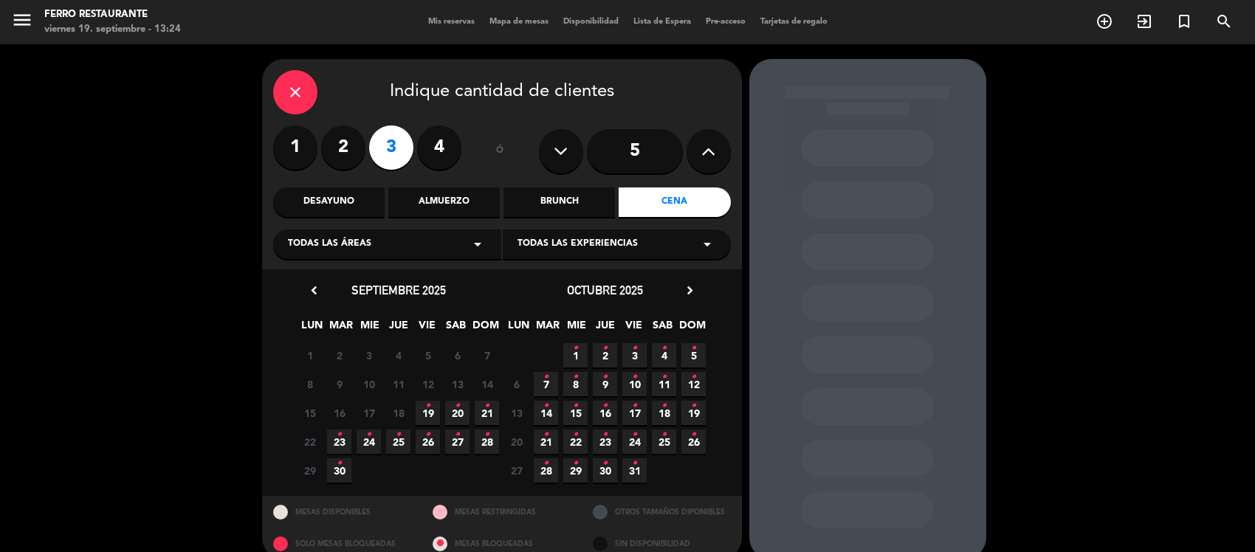 This screenshot has height=552, width=1255. I want to click on div: Cena, so click(674, 202).